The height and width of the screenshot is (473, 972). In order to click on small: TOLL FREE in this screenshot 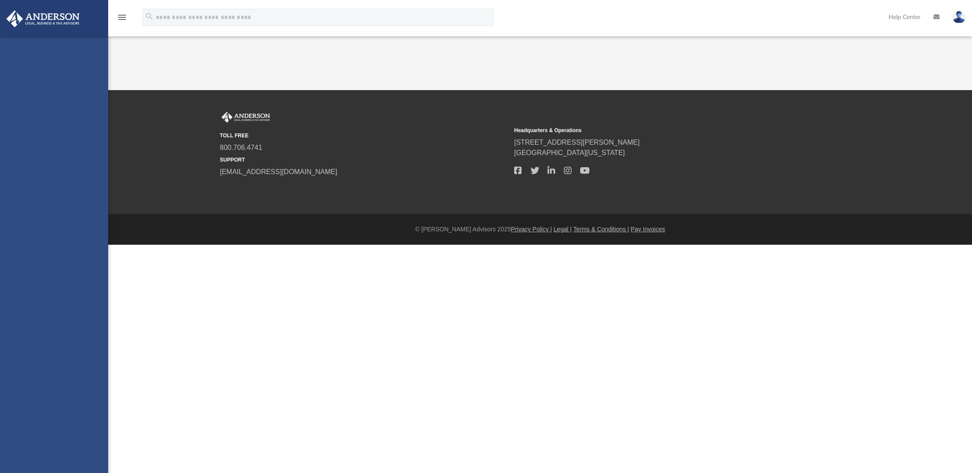, I will do `click(364, 135)`.